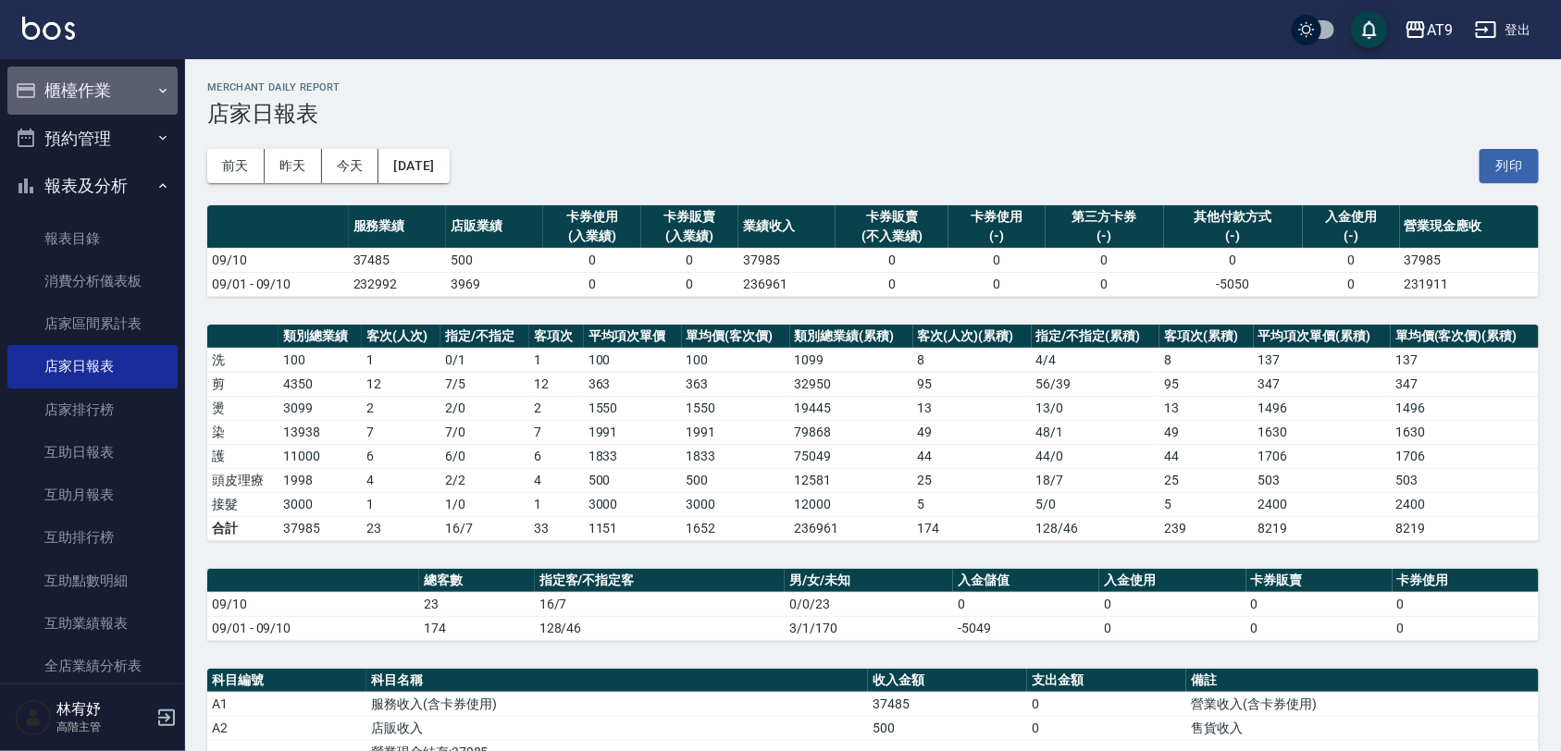  I want to click on td: 128/46, so click(1096, 528).